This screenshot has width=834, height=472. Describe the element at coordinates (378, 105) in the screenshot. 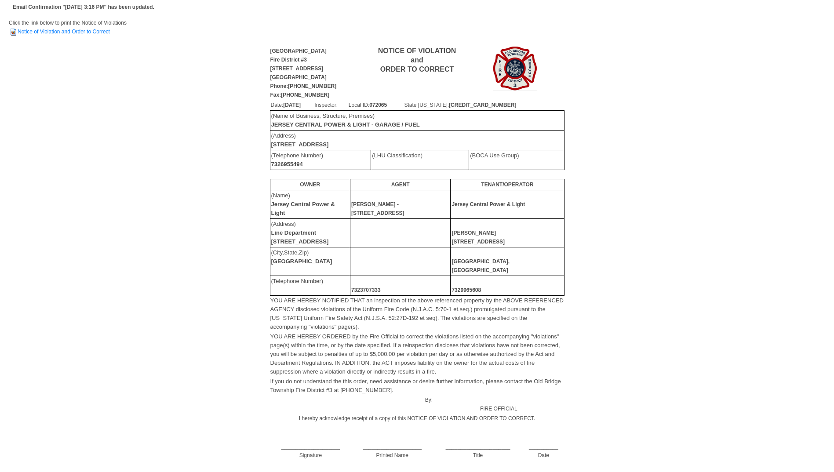

I see `b: 072065` at that location.